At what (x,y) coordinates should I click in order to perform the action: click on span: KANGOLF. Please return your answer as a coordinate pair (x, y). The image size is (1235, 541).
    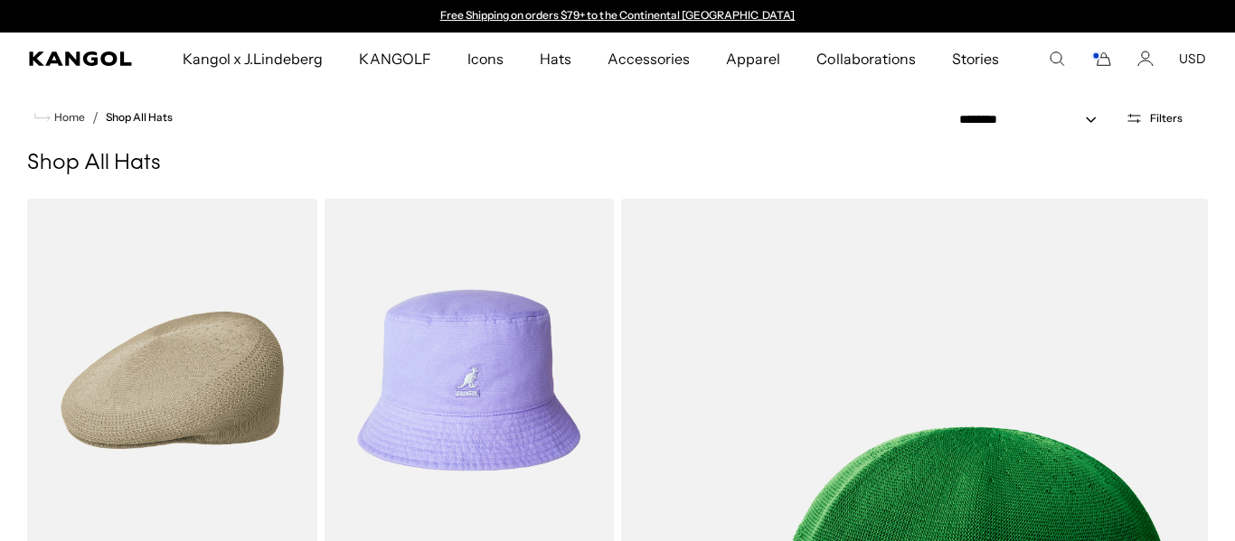
    Looking at the image, I should click on (394, 59).